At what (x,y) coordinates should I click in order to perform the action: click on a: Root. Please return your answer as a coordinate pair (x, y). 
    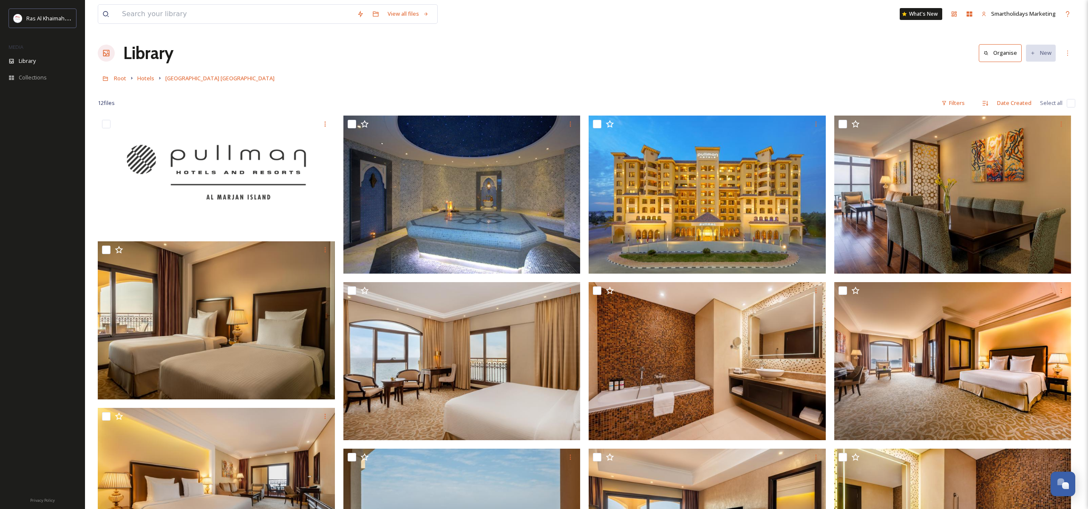
    Looking at the image, I should click on (120, 78).